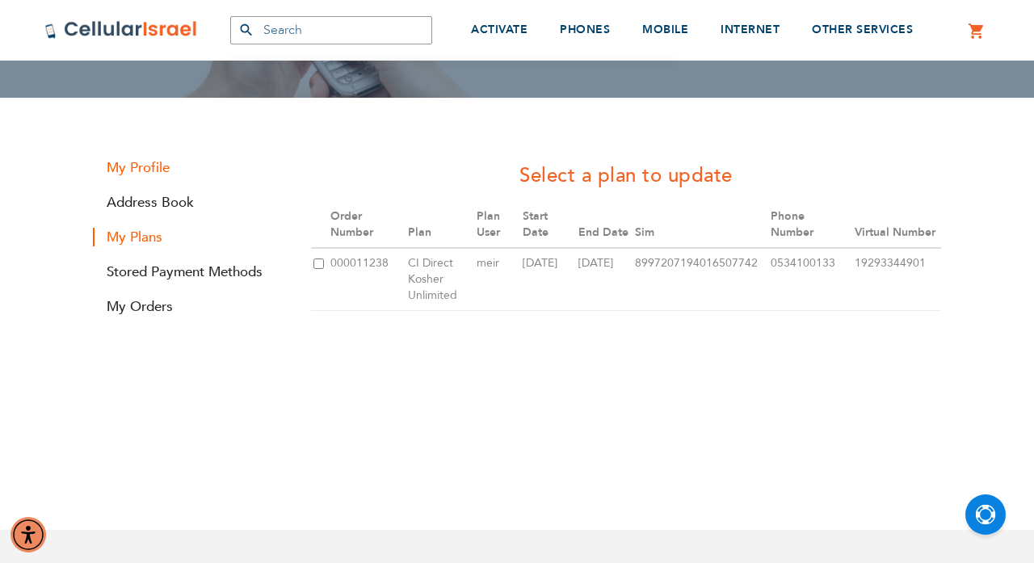 This screenshot has height=563, width=1034. I want to click on td: 0534100133, so click(809, 279).